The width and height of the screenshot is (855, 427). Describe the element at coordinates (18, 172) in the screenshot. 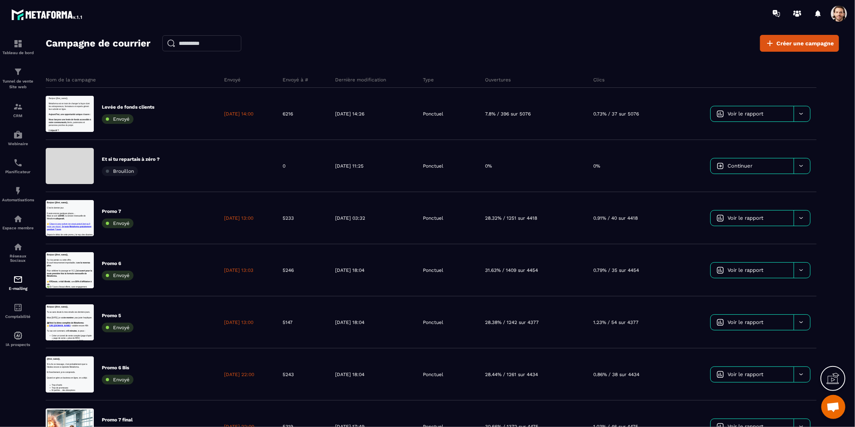

I see `p: Planificateur` at that location.